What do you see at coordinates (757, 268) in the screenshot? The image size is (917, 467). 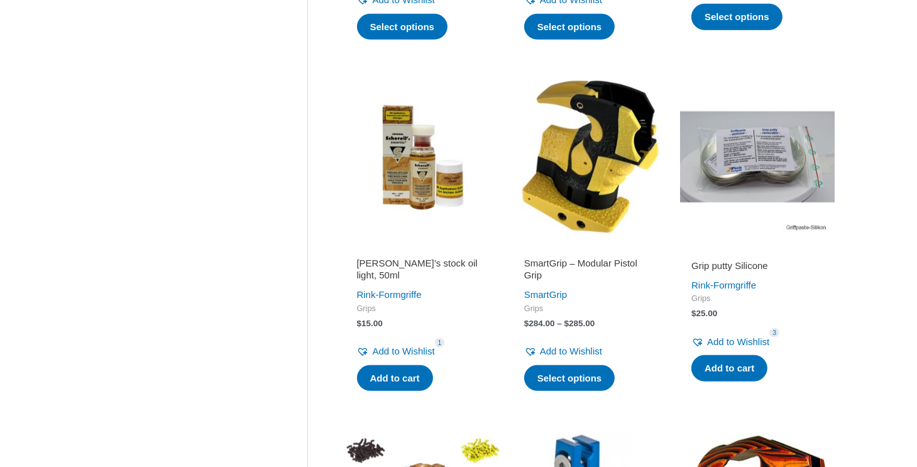 I see `a: Grip putty Silicone` at bounding box center [757, 268].